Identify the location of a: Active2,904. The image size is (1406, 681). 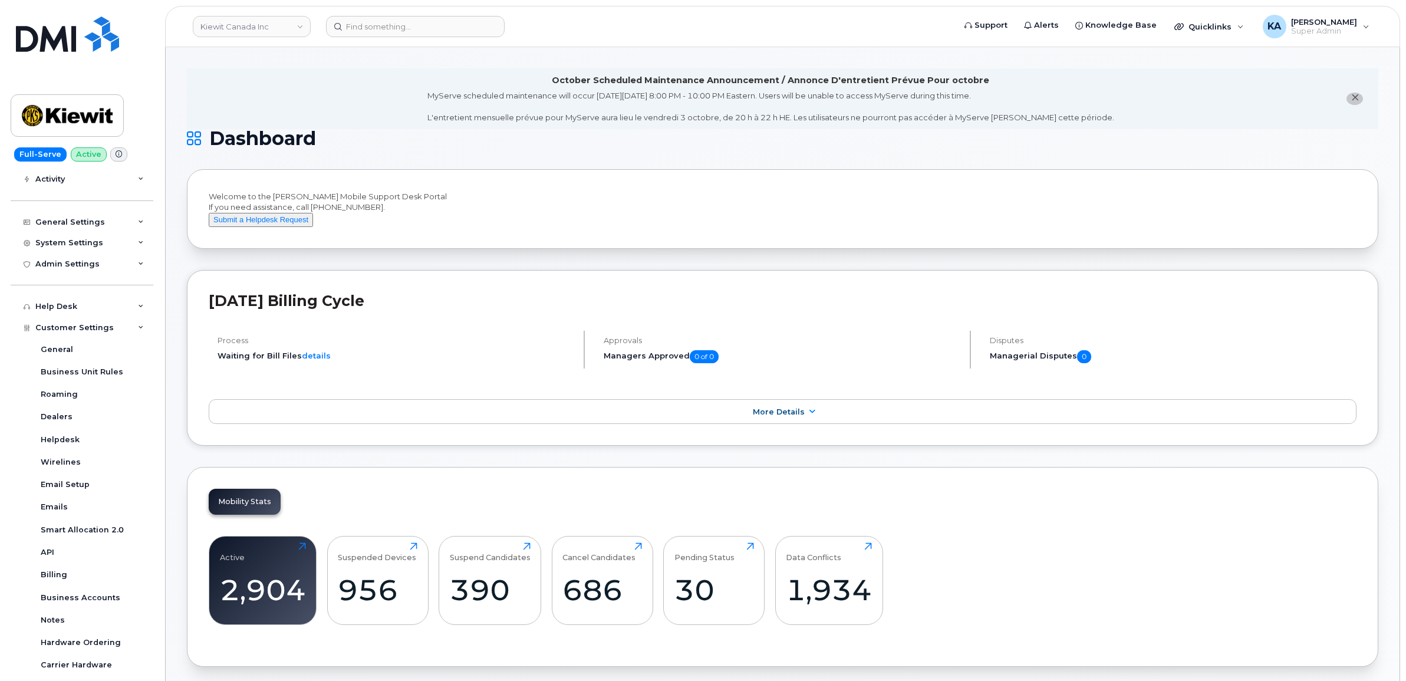
(263, 580).